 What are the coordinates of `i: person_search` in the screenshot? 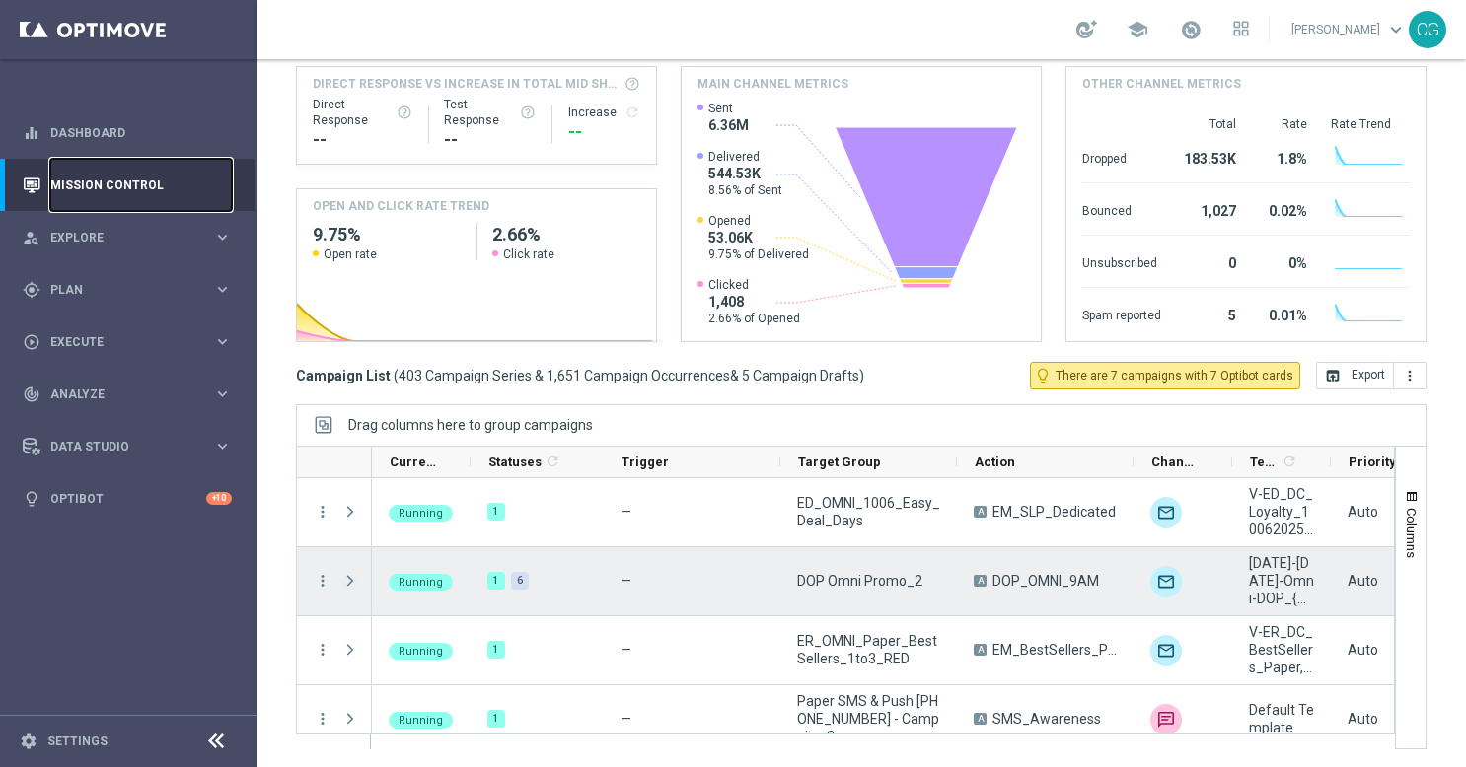 It's located at (32, 238).